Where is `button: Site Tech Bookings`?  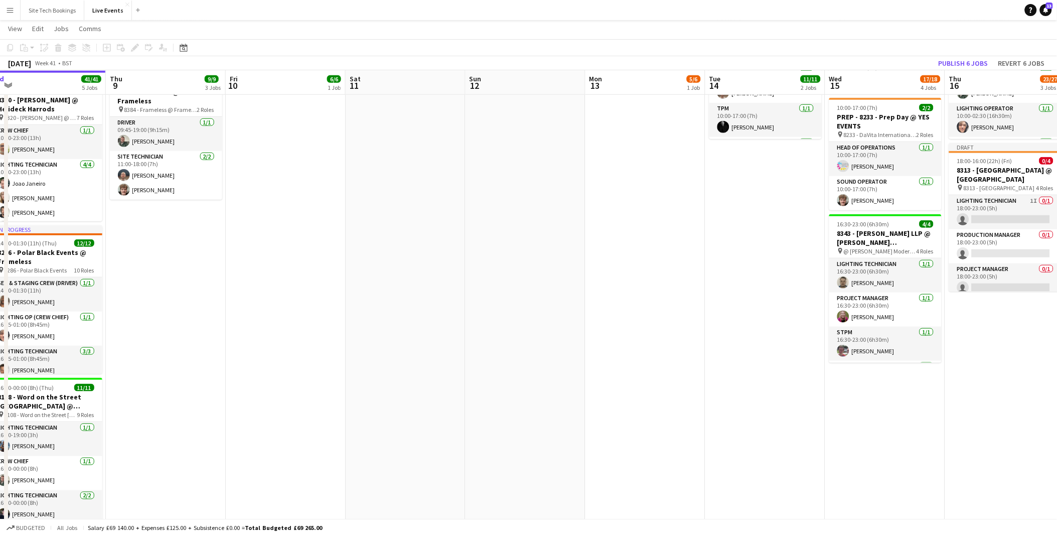 button: Site Tech Bookings is located at coordinates (52, 10).